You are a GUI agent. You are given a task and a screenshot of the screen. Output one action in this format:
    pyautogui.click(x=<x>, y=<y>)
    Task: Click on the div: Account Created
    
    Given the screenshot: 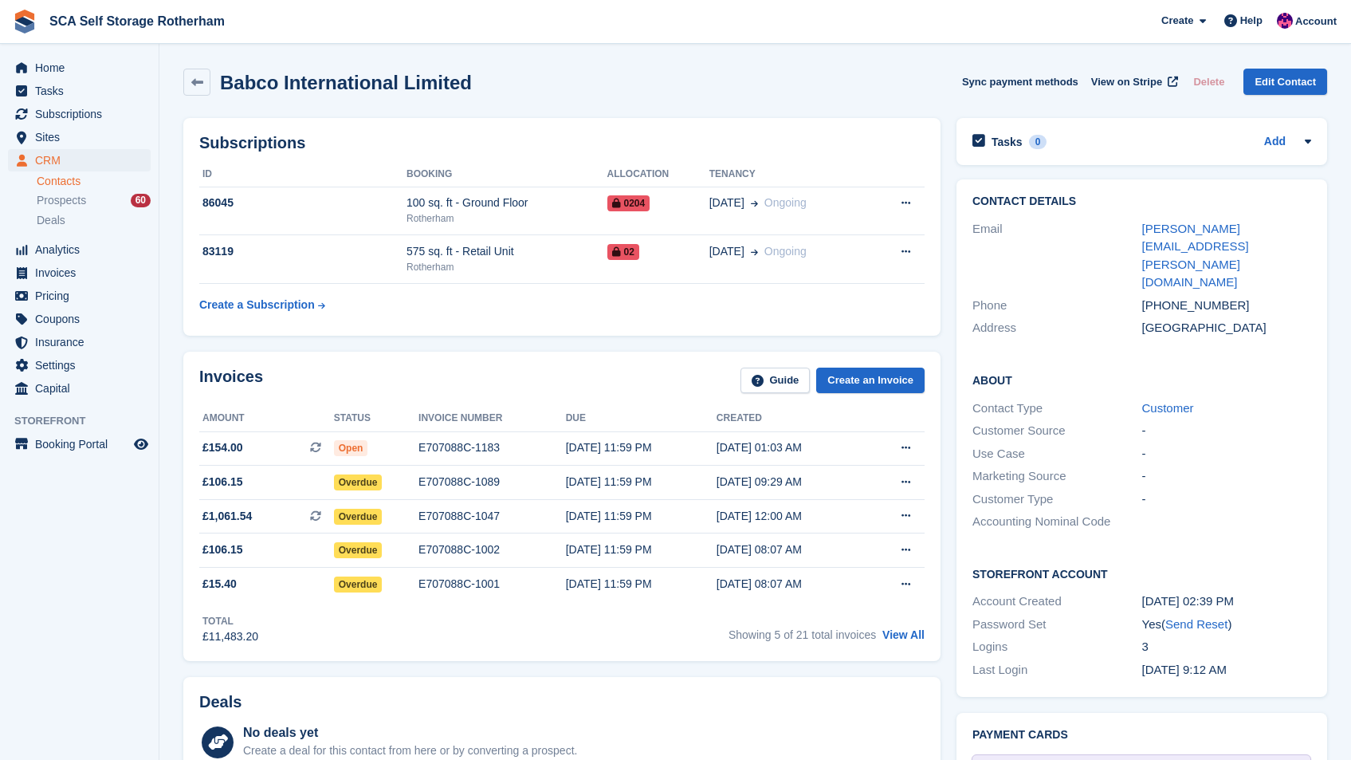 What is the action you would take?
    pyautogui.click(x=1057, y=601)
    